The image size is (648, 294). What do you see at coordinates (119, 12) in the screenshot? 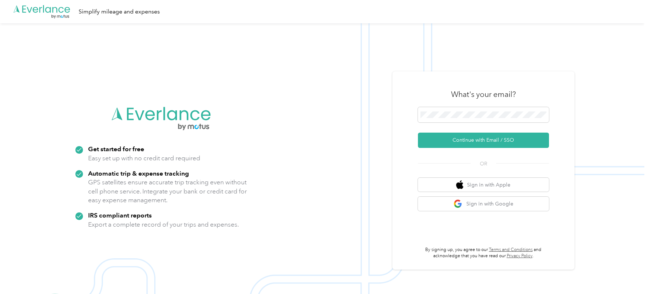
I see `div: Simplify mileage and expenses` at bounding box center [119, 12].